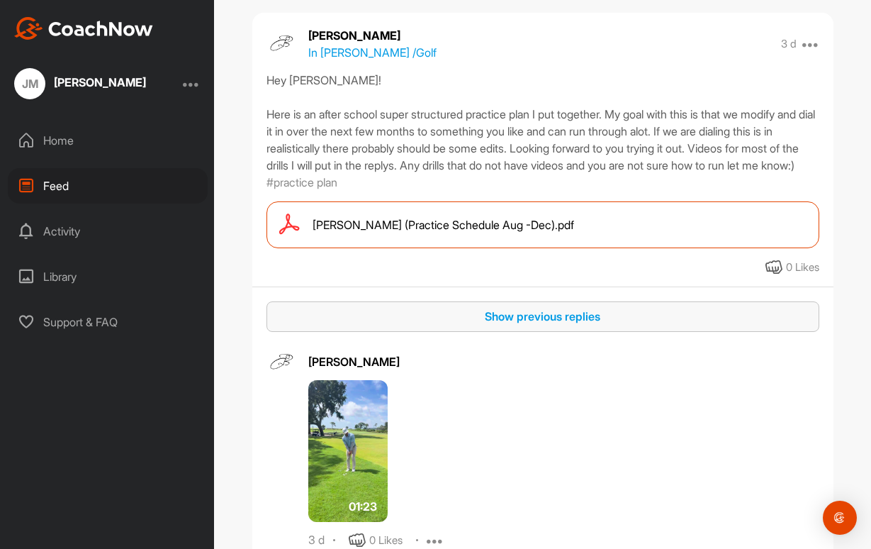 This screenshot has width=871, height=549. I want to click on div: 3 d, so click(316, 540).